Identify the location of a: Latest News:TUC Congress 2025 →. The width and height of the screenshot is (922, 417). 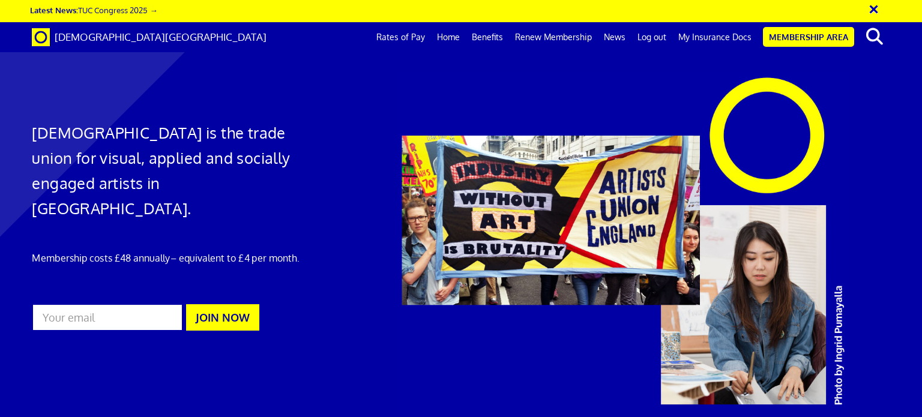
(94, 10).